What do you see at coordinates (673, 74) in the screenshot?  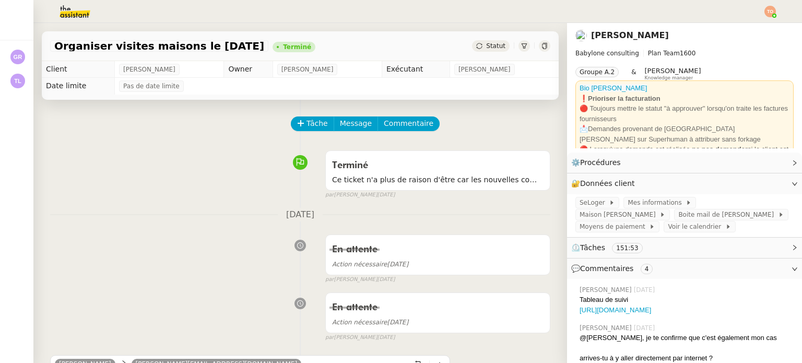 I see `app-user-label: Knowledge manager` at bounding box center [673, 74].